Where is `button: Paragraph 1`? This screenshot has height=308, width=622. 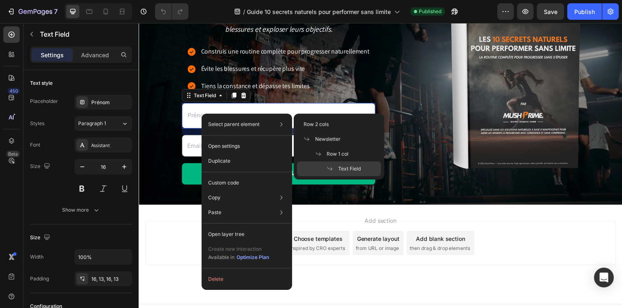 button: Paragraph 1 is located at coordinates (103, 124).